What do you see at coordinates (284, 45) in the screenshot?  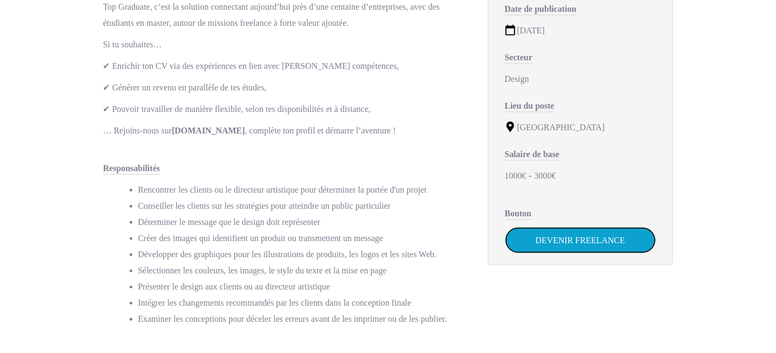 I see `p: Si tu souhaites…` at bounding box center [284, 45].